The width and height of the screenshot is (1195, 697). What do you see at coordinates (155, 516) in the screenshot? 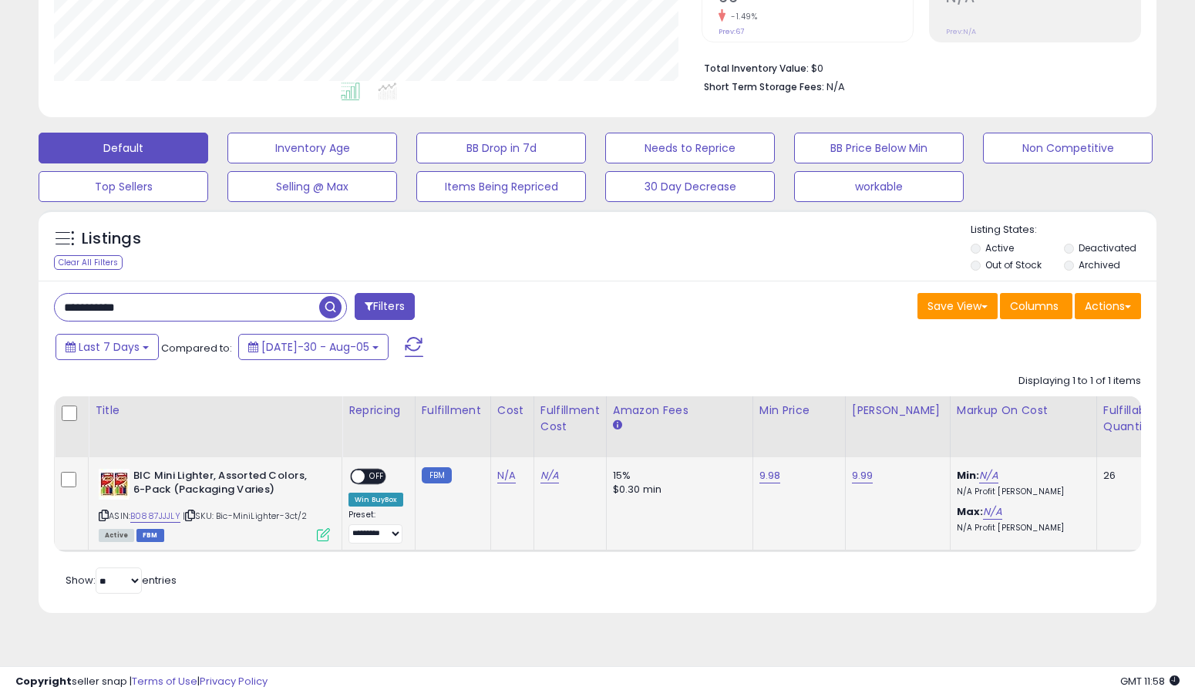
I see `a: B0887JJJLY` at bounding box center [155, 516].